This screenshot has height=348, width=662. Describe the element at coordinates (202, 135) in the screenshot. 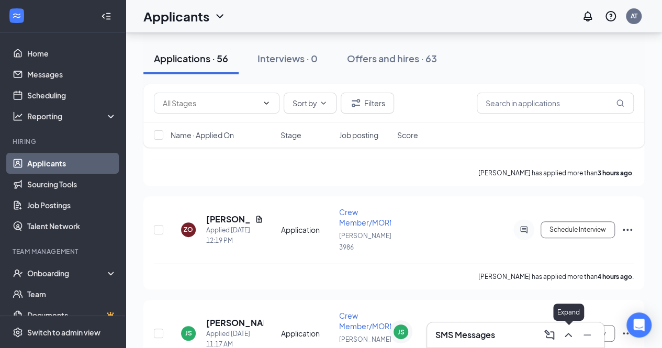

I see `span: Name · Applied On` at that location.